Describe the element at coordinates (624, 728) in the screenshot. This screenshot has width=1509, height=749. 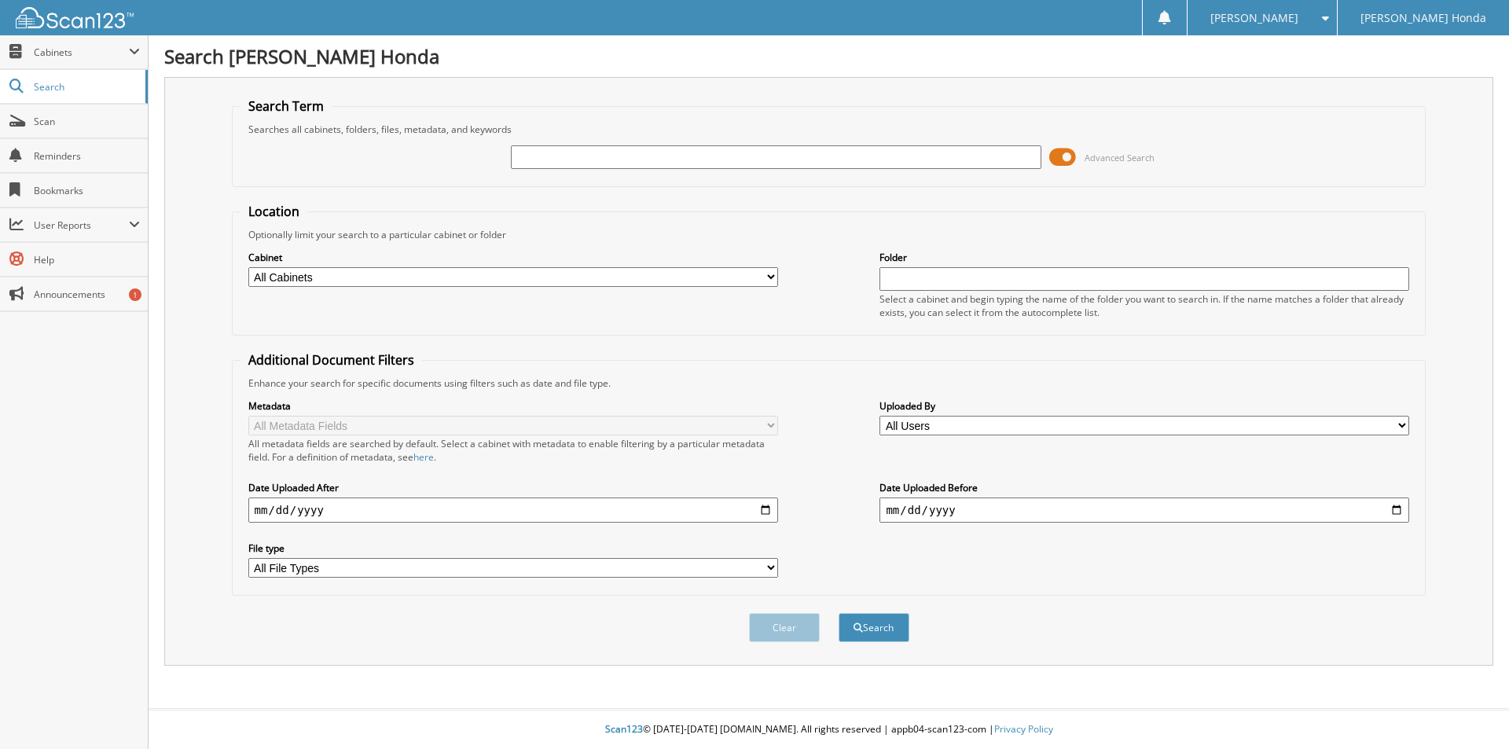
I see `span: Scan123` at that location.